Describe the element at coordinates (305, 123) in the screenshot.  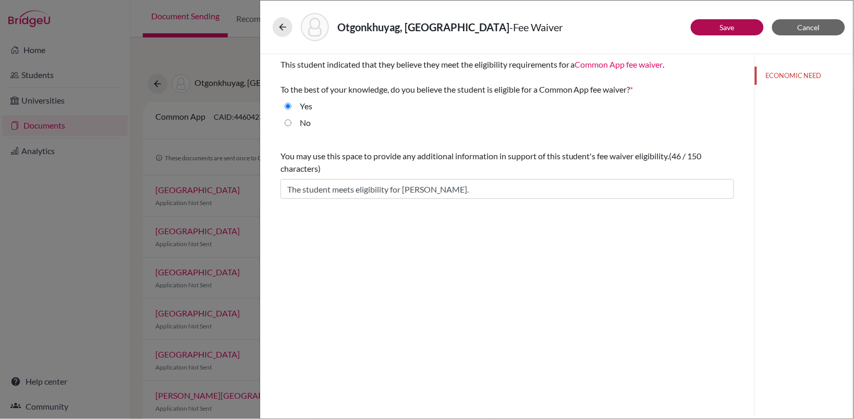
I see `label: No` at that location.